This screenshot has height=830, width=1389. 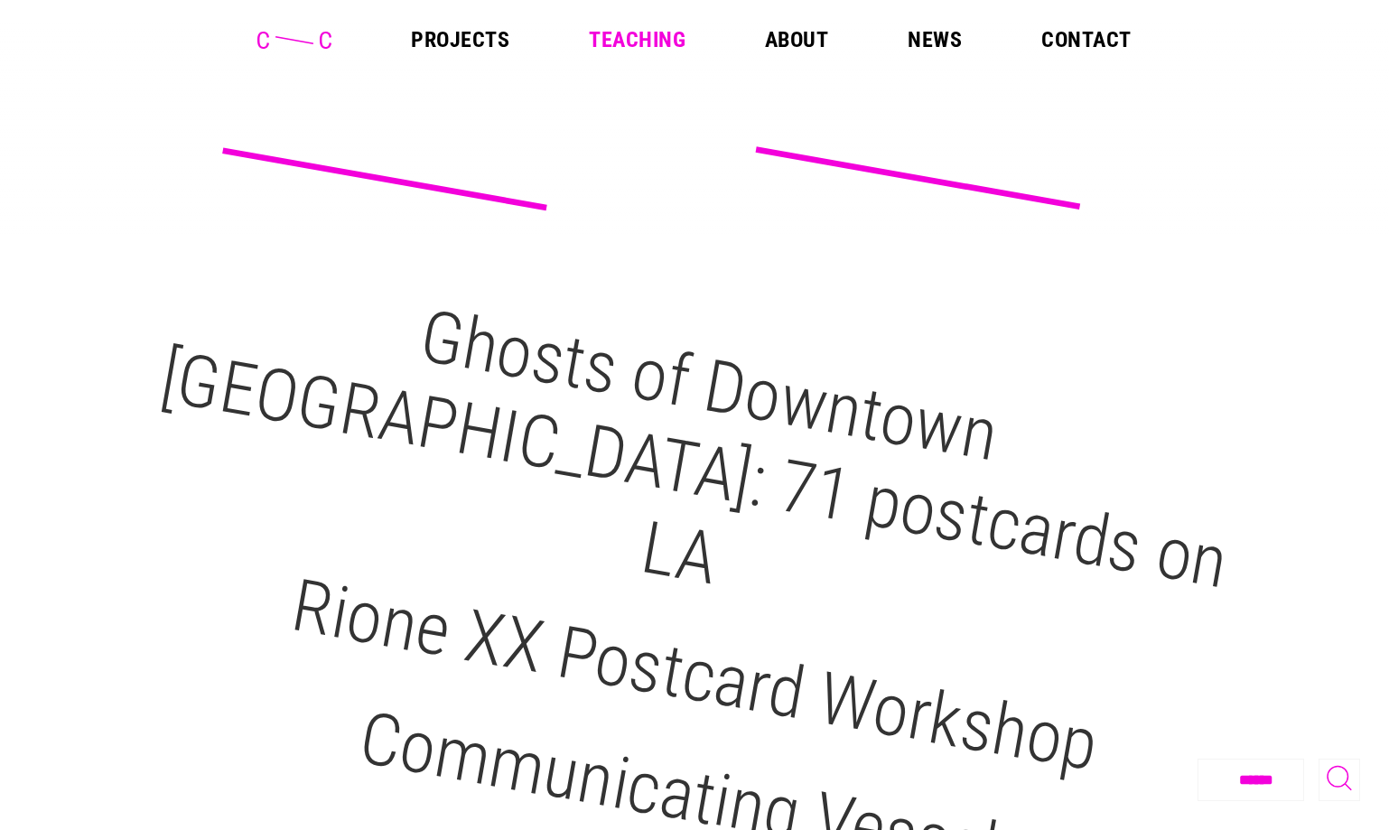 I want to click on a: Contact, so click(x=1085, y=40).